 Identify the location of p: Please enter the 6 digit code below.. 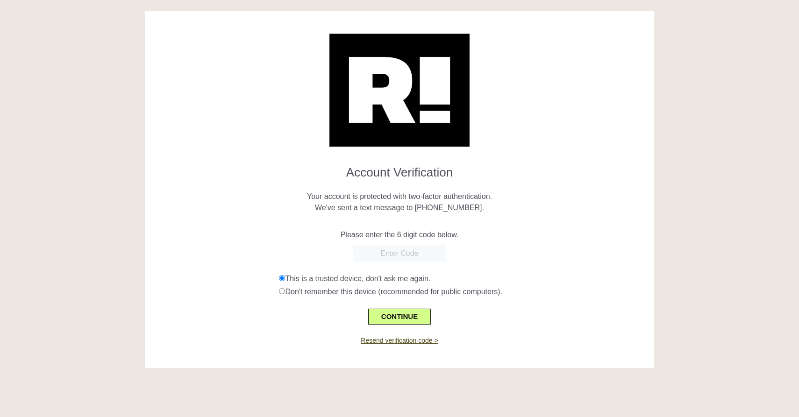
(400, 235).